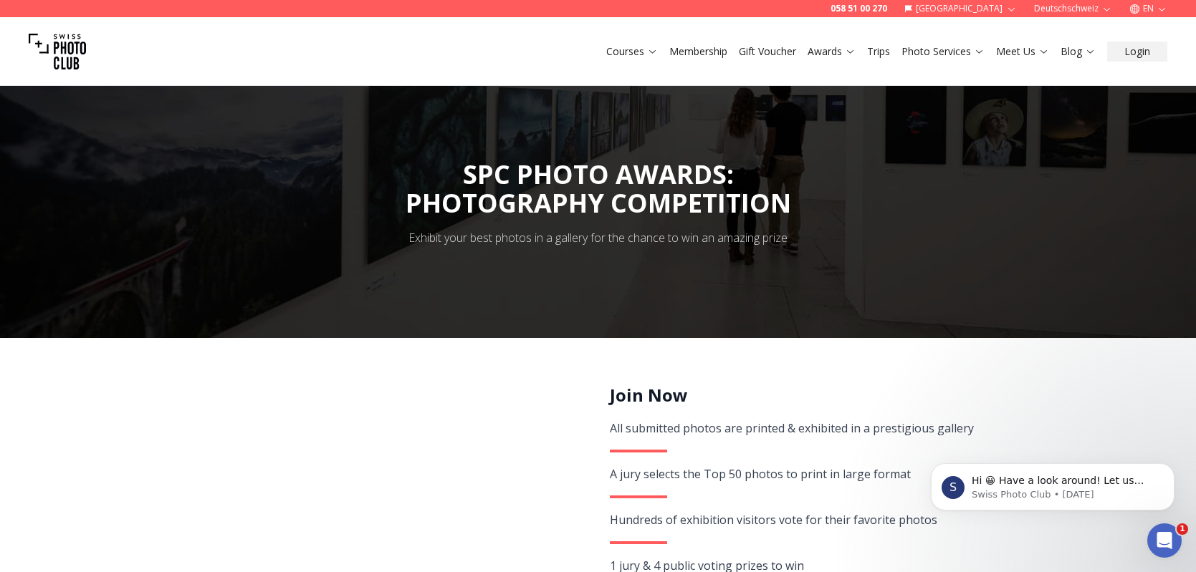 The image size is (1196, 572). I want to click on h2: Join Now, so click(819, 396).